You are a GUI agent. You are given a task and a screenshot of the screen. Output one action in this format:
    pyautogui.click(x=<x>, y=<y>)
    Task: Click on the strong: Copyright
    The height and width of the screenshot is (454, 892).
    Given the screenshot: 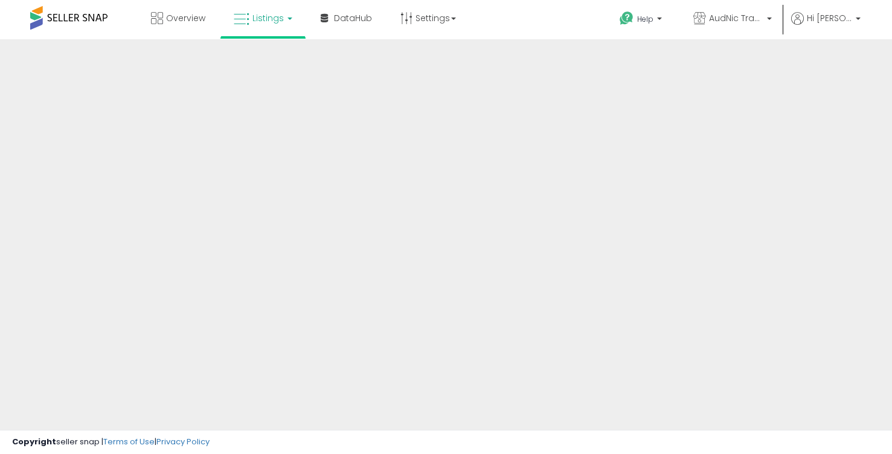 What is the action you would take?
    pyautogui.click(x=34, y=442)
    